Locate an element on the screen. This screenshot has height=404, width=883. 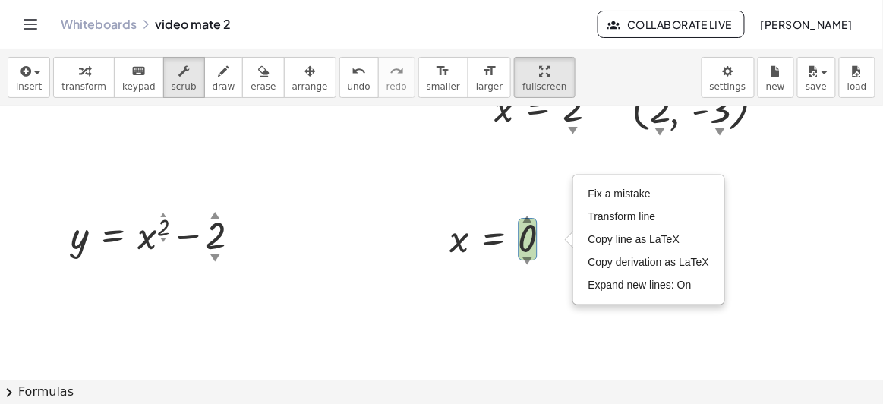
span: Copy line as LaTeX is located at coordinates (634, 239).